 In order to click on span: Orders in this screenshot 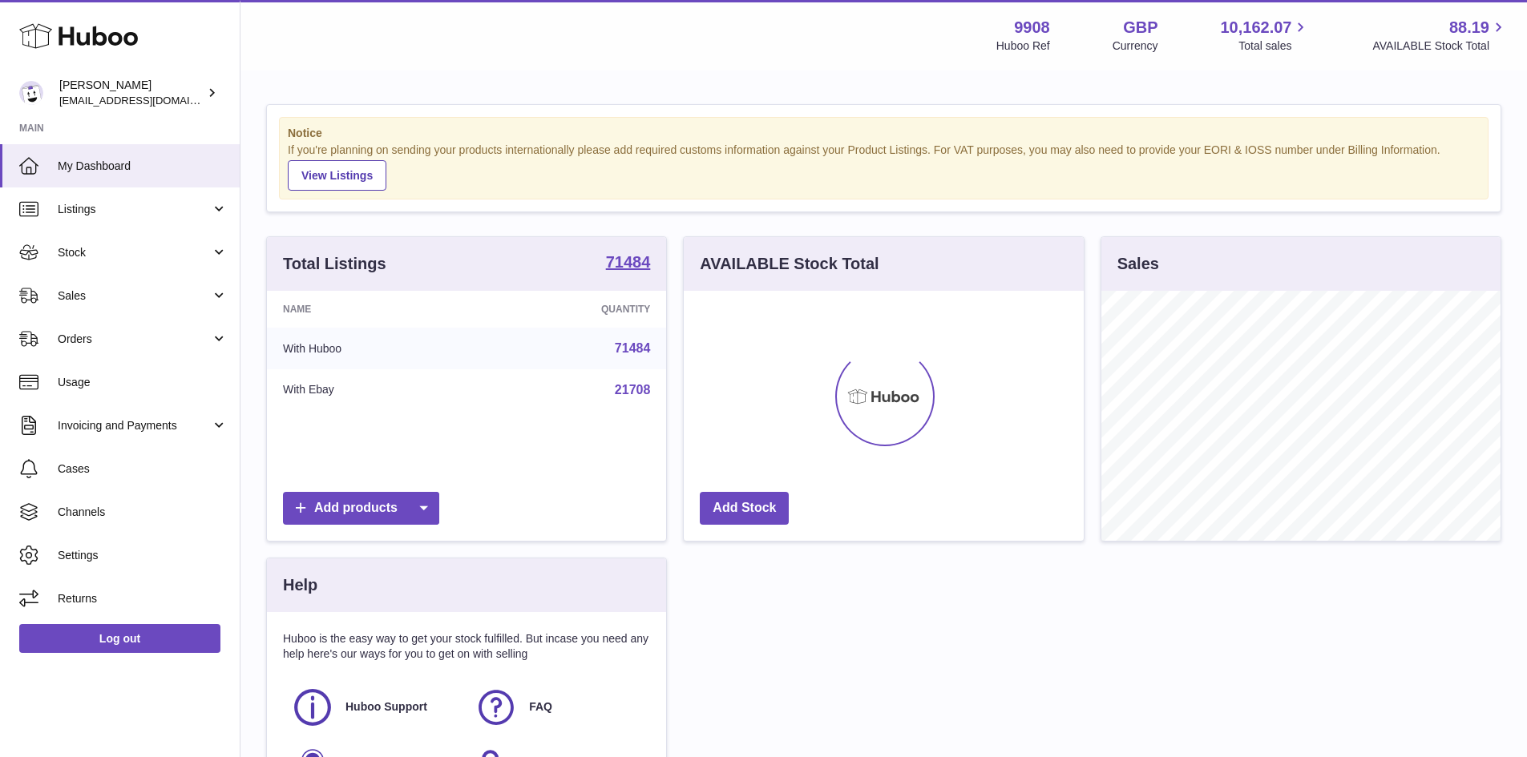, I will do `click(134, 339)`.